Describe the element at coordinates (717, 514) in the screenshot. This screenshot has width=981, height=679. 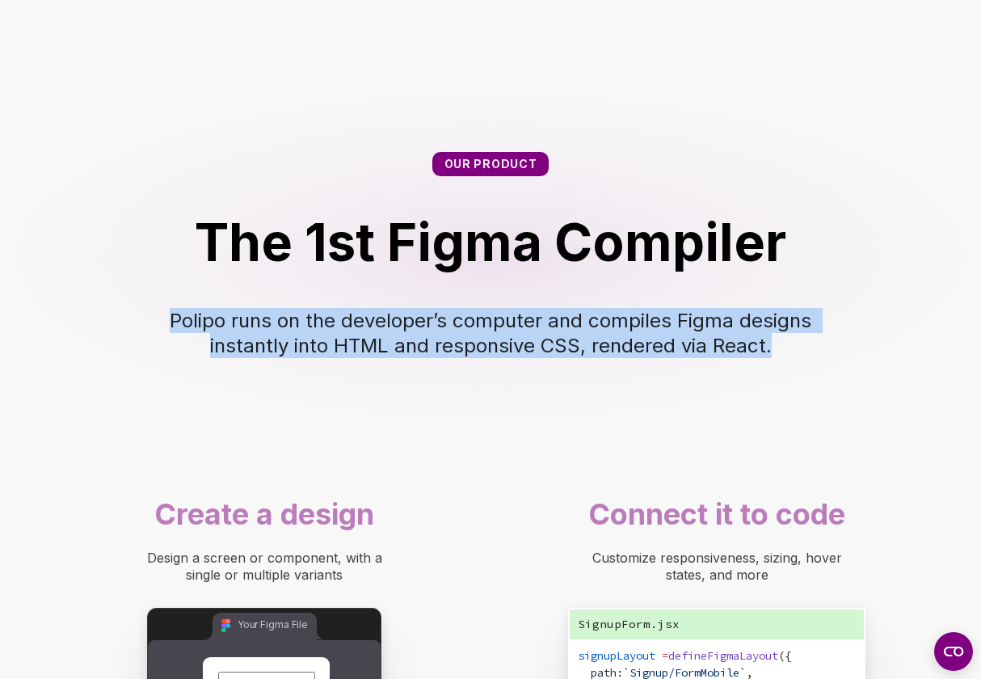
I see `span: Connect it to code` at that location.